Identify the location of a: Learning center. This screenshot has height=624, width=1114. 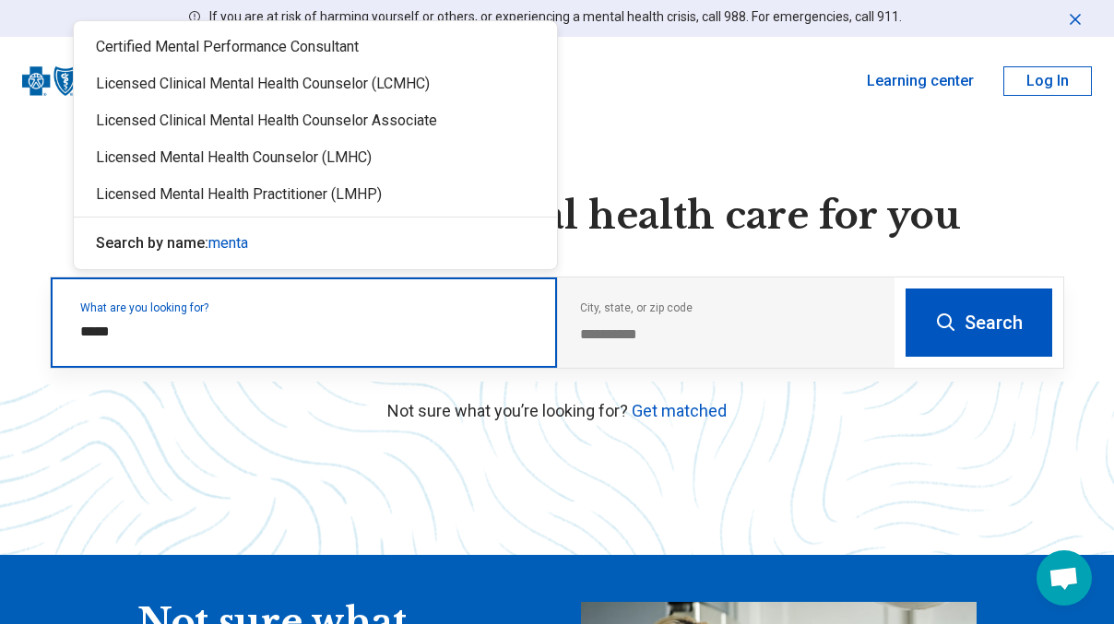
(920, 81).